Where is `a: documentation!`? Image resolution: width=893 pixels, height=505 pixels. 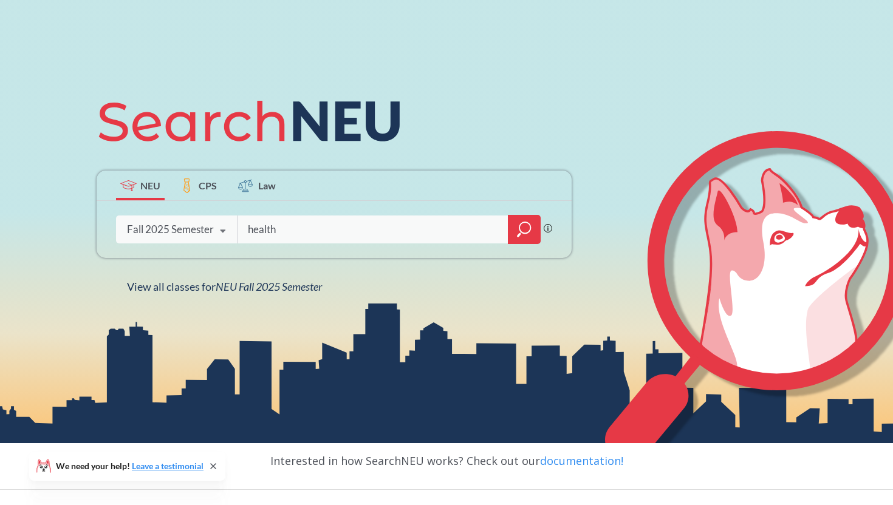
a: documentation! is located at coordinates (581, 461).